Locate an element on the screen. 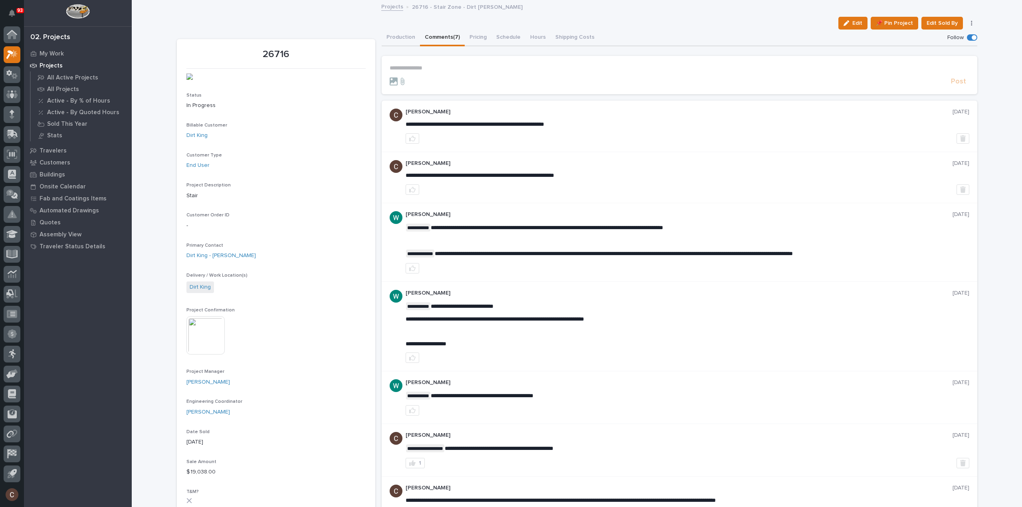  a: Projects is located at coordinates (78, 65).